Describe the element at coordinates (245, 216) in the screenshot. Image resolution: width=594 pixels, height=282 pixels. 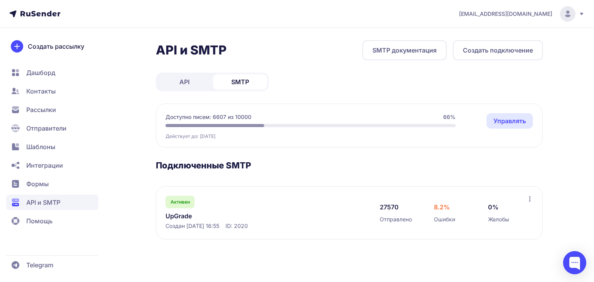
I see `a: UpGrade` at that location.